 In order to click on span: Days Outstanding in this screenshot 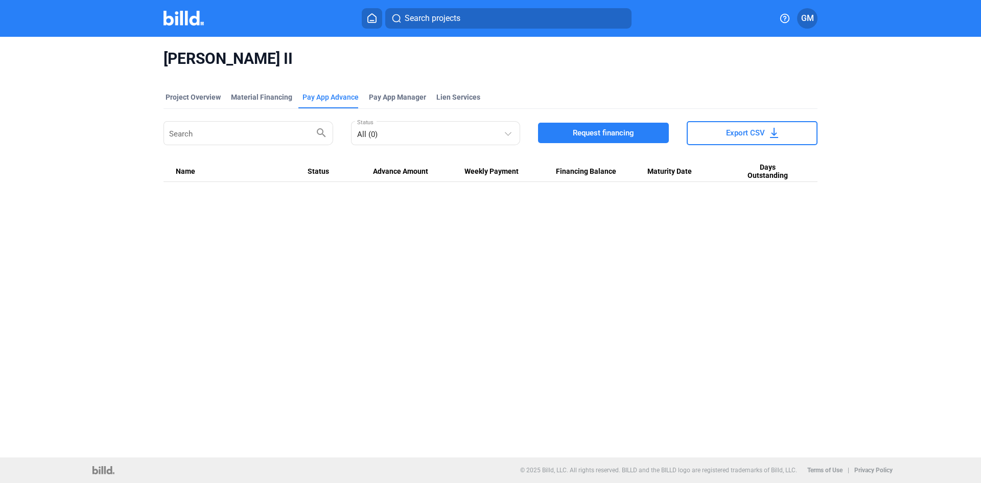, I will do `click(768, 172)`.